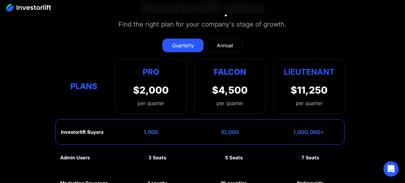  Describe the element at coordinates (309, 90) in the screenshot. I see `div: $11,250` at that location.